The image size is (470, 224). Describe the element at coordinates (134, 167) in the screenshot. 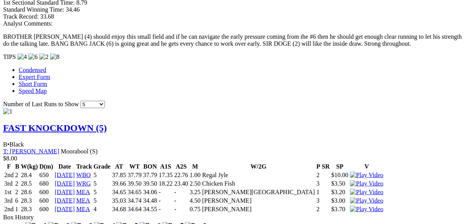

I see `th: WT` at that location.